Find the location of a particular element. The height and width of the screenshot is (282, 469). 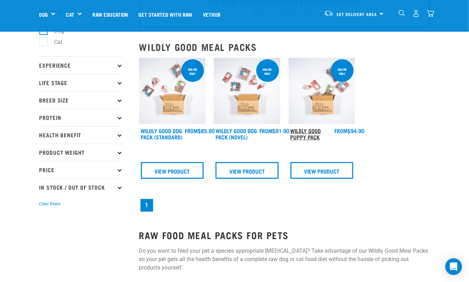

a: Wildly Good Dog Pack (Standard) is located at coordinates (162, 134).